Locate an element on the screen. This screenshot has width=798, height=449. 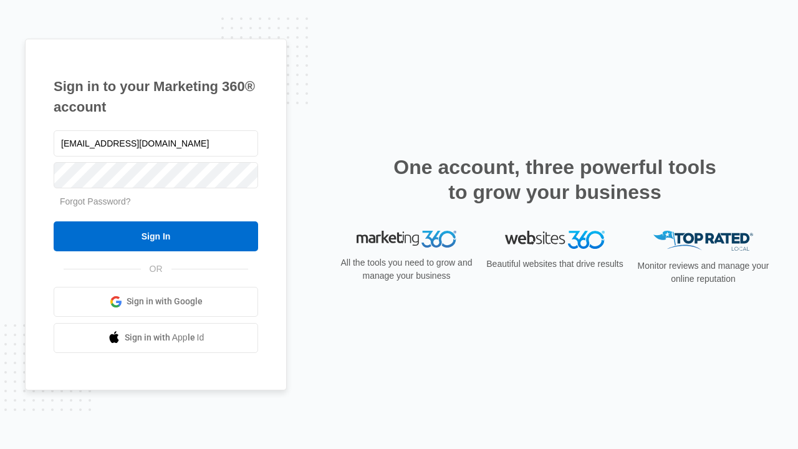
p: All the tools you need to grow and manage your business is located at coordinates (406, 269).